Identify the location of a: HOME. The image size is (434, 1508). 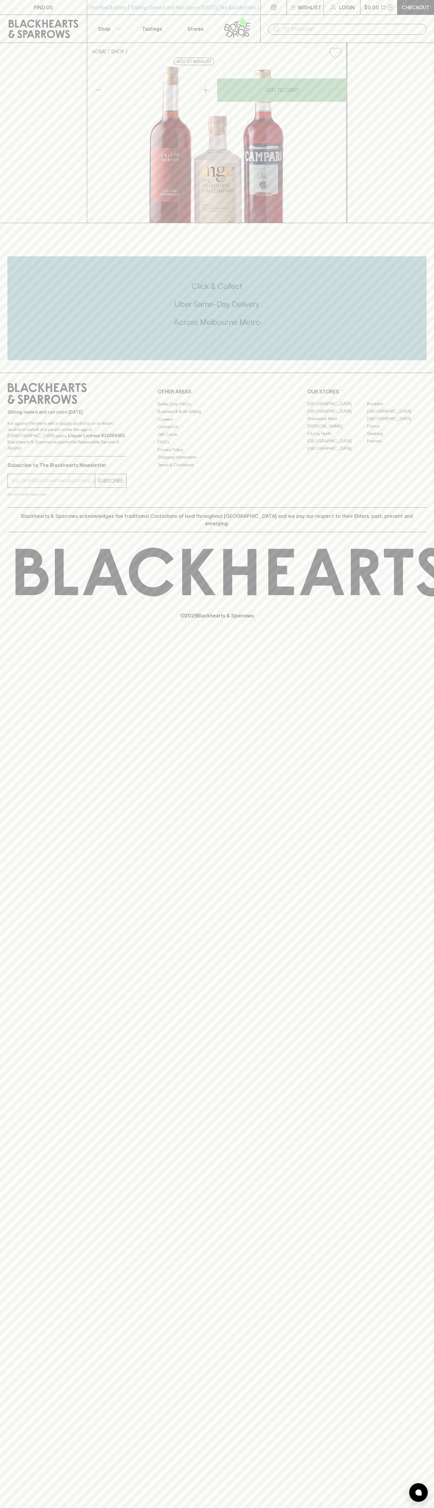
(99, 52).